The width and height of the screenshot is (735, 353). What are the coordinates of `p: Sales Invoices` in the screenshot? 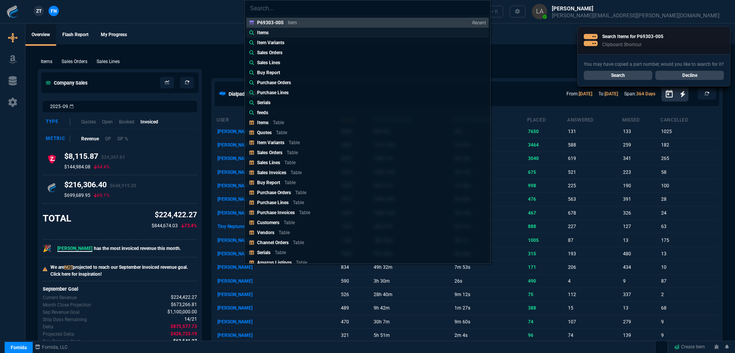 It's located at (272, 173).